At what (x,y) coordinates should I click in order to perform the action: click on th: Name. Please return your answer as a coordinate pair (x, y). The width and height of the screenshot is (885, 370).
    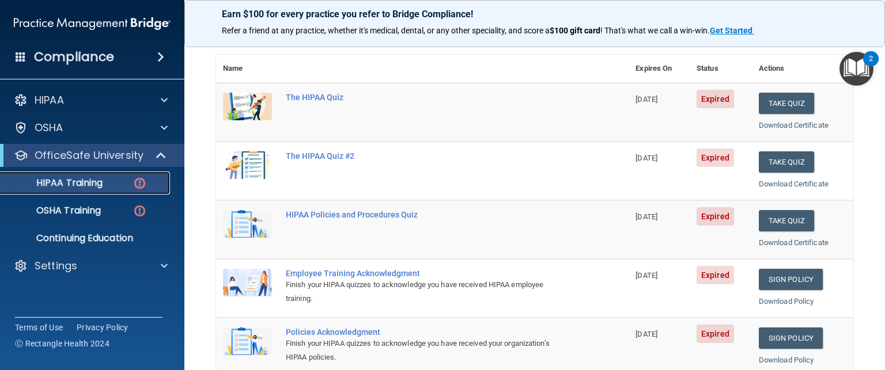
    Looking at the image, I should click on (247, 69).